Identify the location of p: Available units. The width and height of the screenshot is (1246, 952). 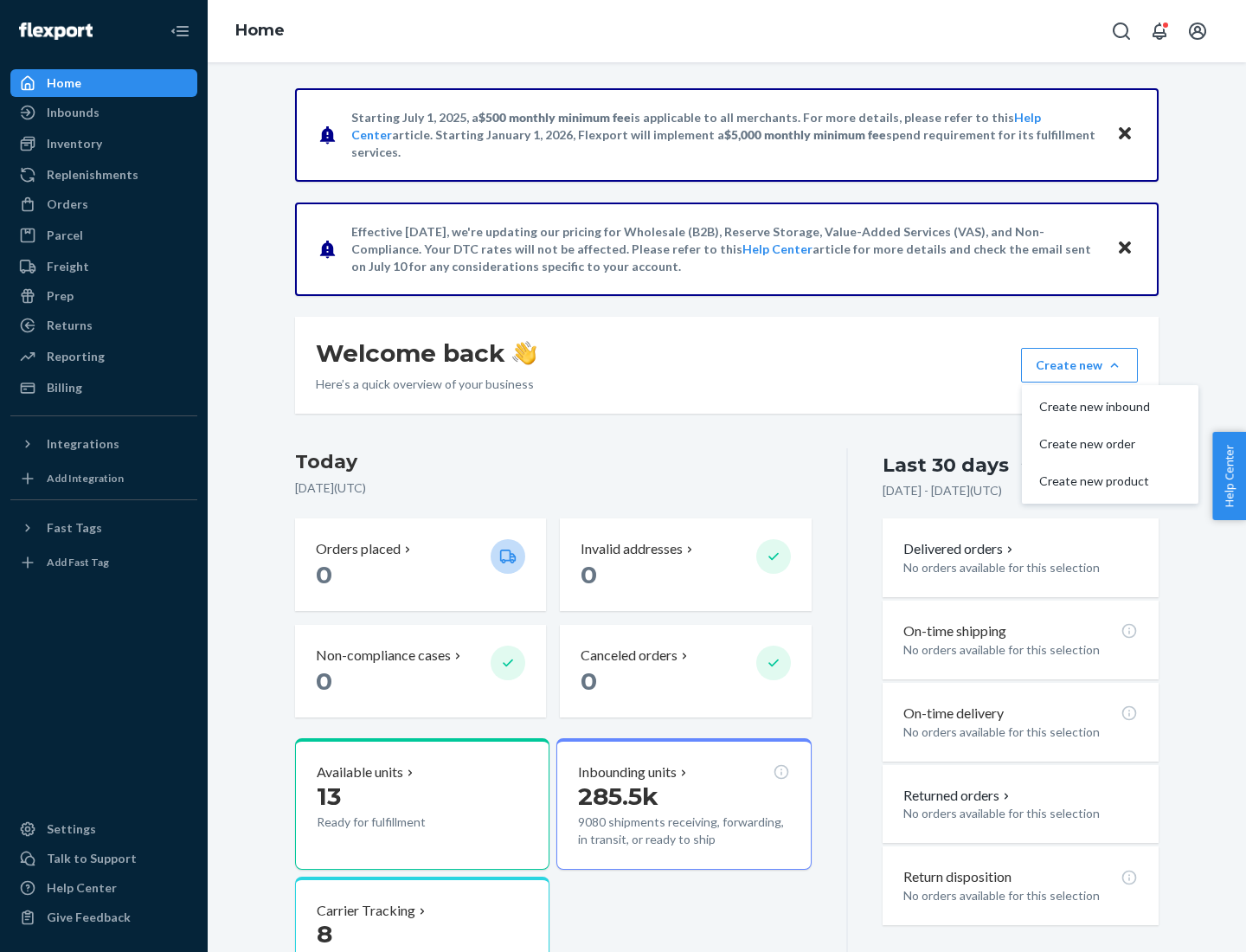
(360, 772).